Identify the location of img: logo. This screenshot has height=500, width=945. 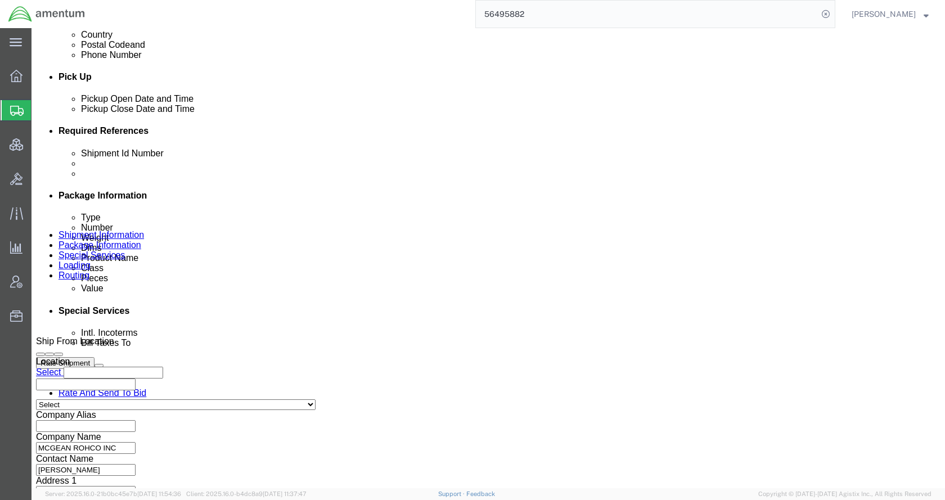
(47, 14).